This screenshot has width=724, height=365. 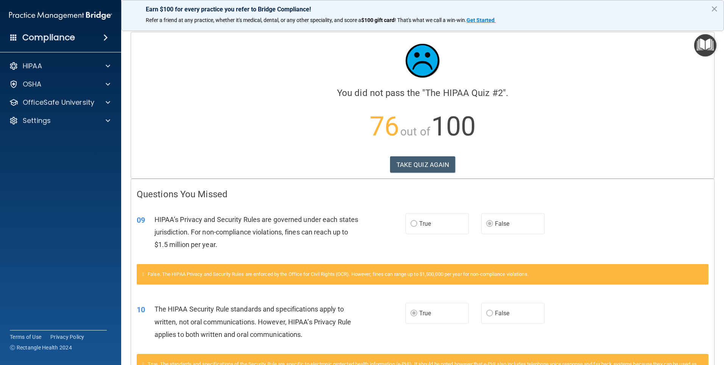 I want to click on button: Open Resource Center, so click(x=706, y=45).